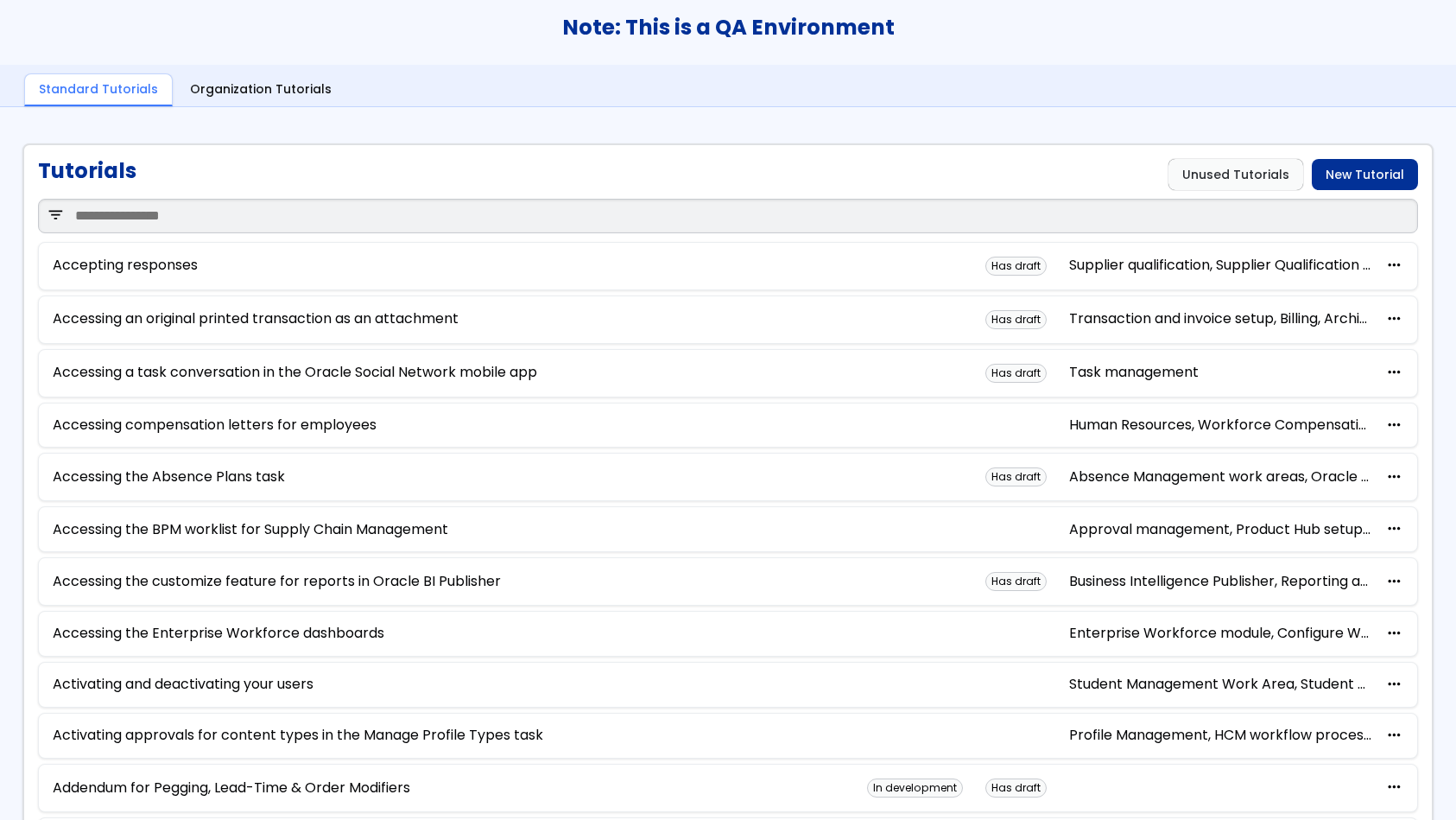  What do you see at coordinates (126, 265) in the screenshot?
I see `a: Accepting responses` at bounding box center [126, 265].